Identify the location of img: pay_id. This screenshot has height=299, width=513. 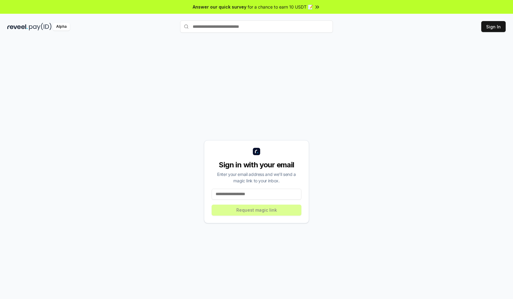
(40, 27).